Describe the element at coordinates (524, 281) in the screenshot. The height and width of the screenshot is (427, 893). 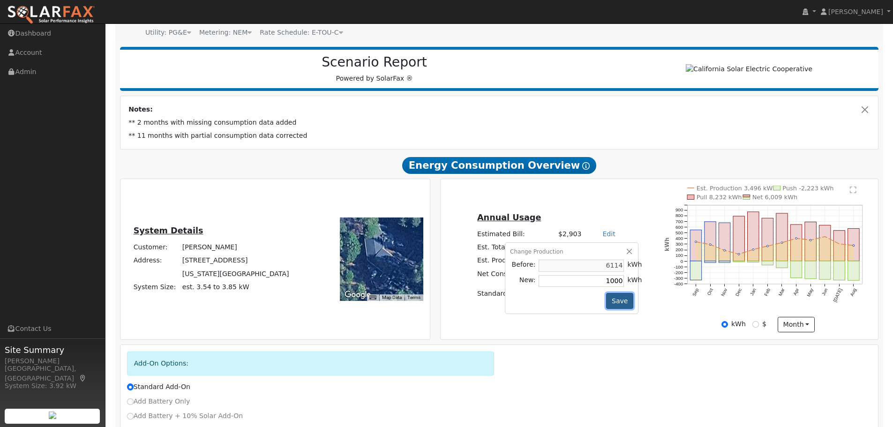
I see `td: New:` at that location.